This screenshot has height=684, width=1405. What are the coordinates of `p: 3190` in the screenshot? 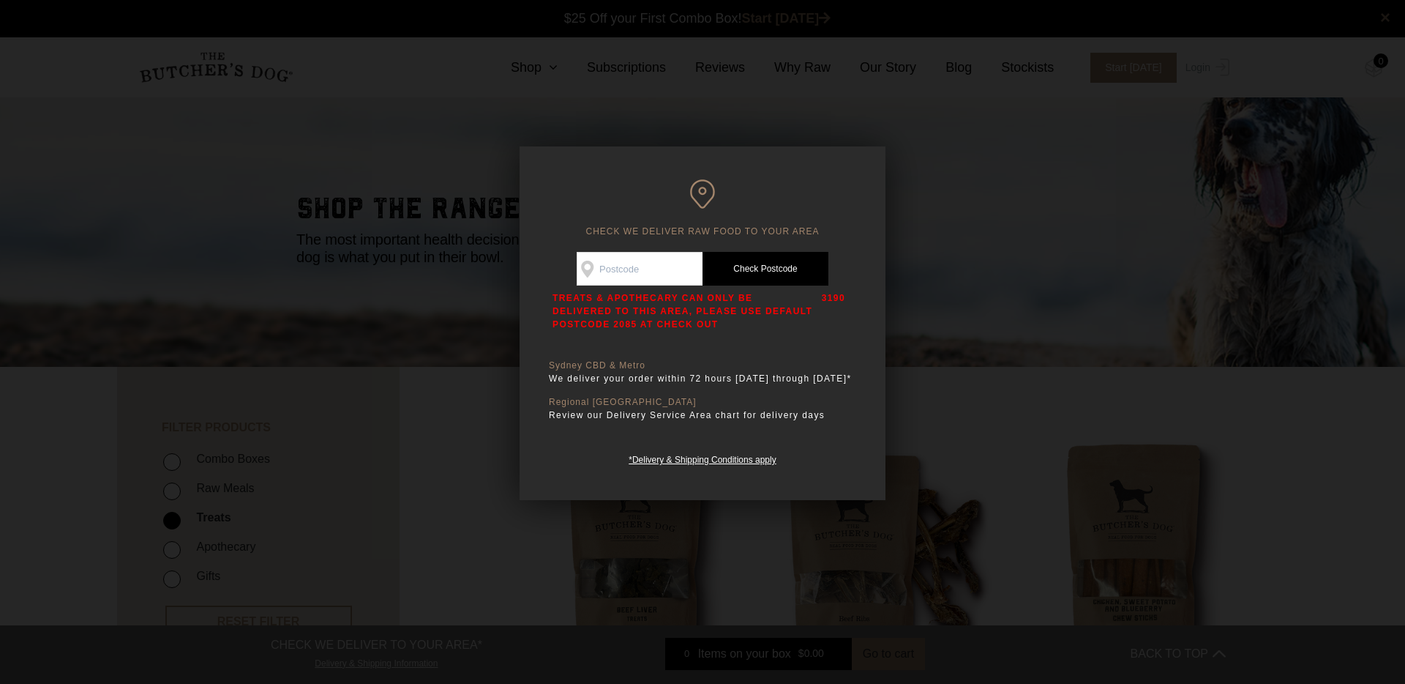 It's located at (834, 311).